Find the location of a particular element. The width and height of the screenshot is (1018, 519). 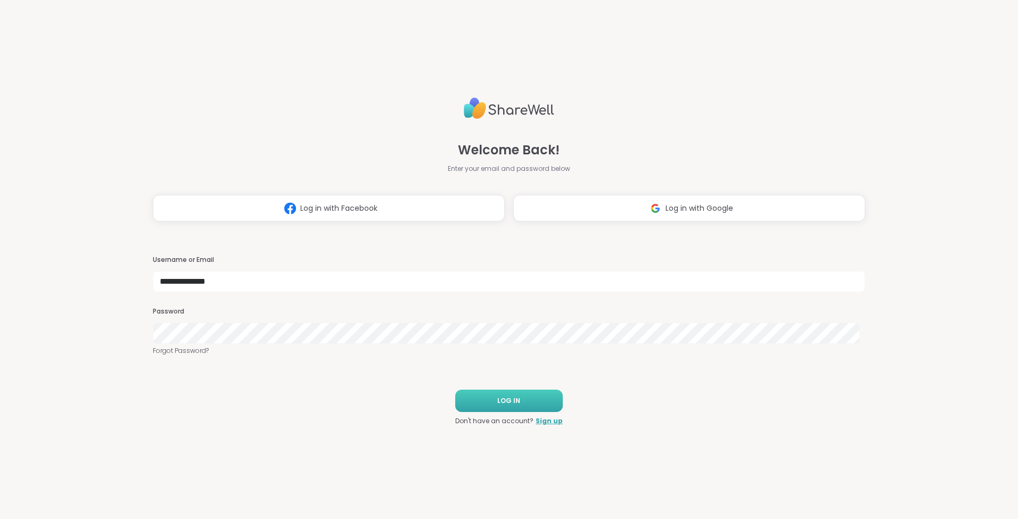

img: ShareWell Logo is located at coordinates (509, 108).